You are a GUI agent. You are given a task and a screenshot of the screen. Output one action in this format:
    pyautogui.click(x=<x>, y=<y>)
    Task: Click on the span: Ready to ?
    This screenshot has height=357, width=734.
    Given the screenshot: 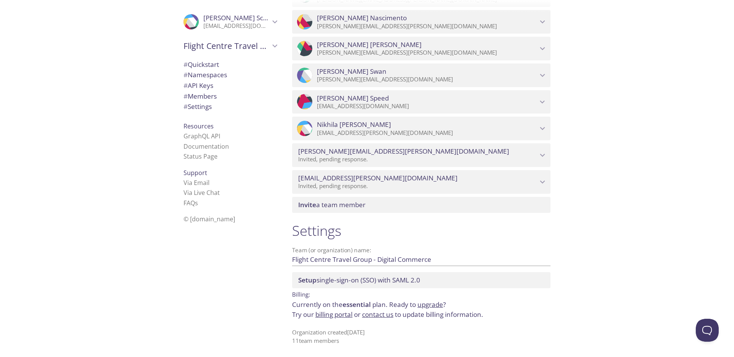 What is the action you would take?
    pyautogui.click(x=417, y=304)
    